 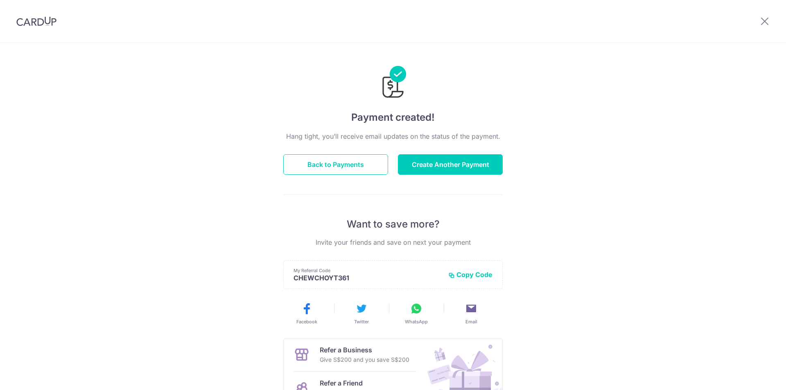 I want to click on p: Refer a Business, so click(x=364, y=350).